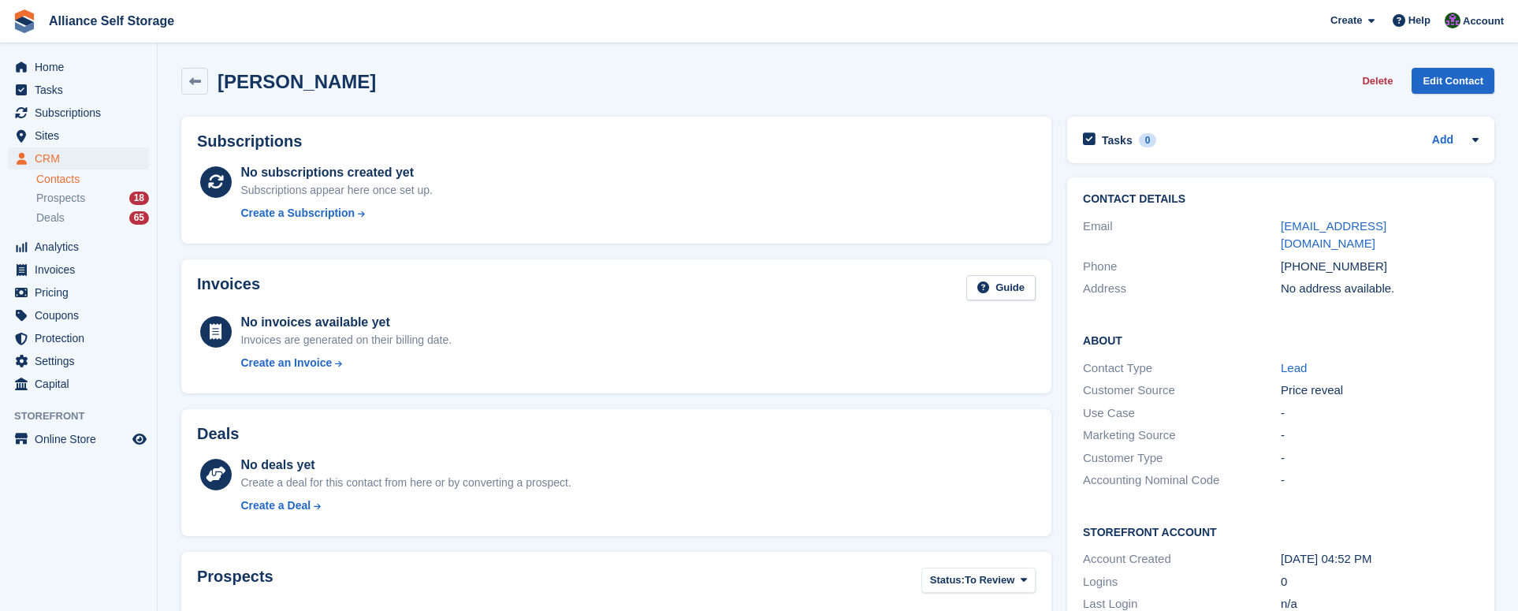 The height and width of the screenshot is (611, 1518). What do you see at coordinates (947, 580) in the screenshot?
I see `span: Status:` at bounding box center [947, 580].